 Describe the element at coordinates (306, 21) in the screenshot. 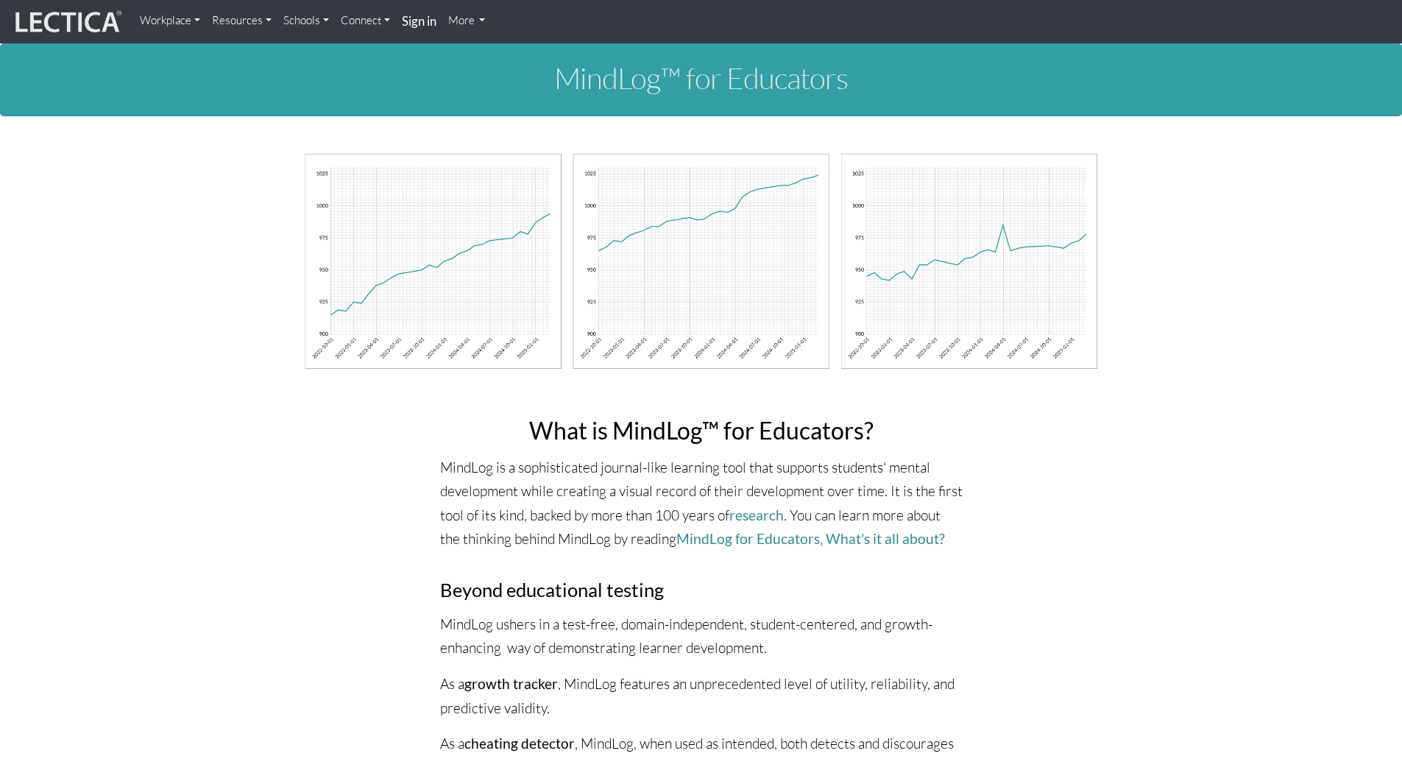

I see `a: Schools` at that location.